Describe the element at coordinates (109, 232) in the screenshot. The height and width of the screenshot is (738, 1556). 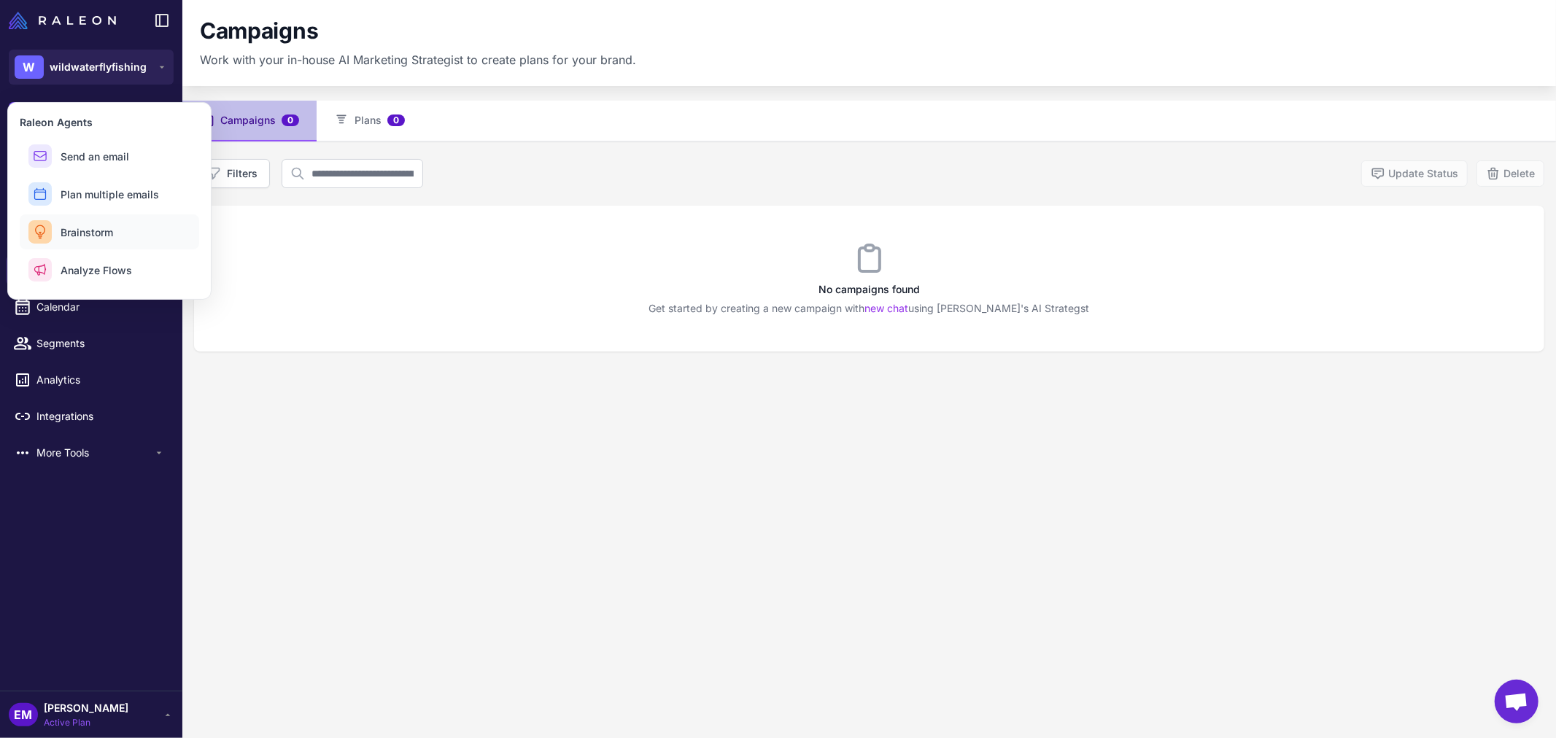
I see `button: Brainstorm` at that location.